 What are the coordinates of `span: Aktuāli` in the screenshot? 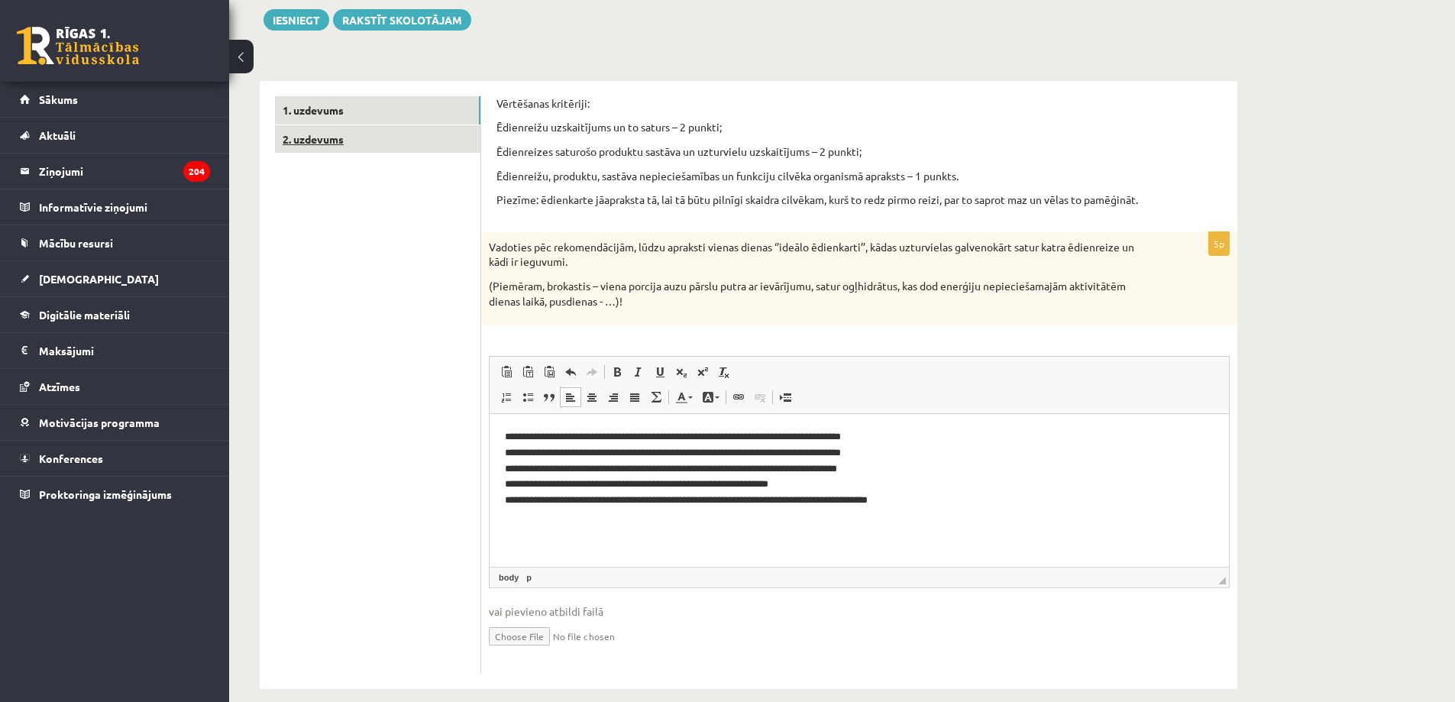 It's located at (57, 135).